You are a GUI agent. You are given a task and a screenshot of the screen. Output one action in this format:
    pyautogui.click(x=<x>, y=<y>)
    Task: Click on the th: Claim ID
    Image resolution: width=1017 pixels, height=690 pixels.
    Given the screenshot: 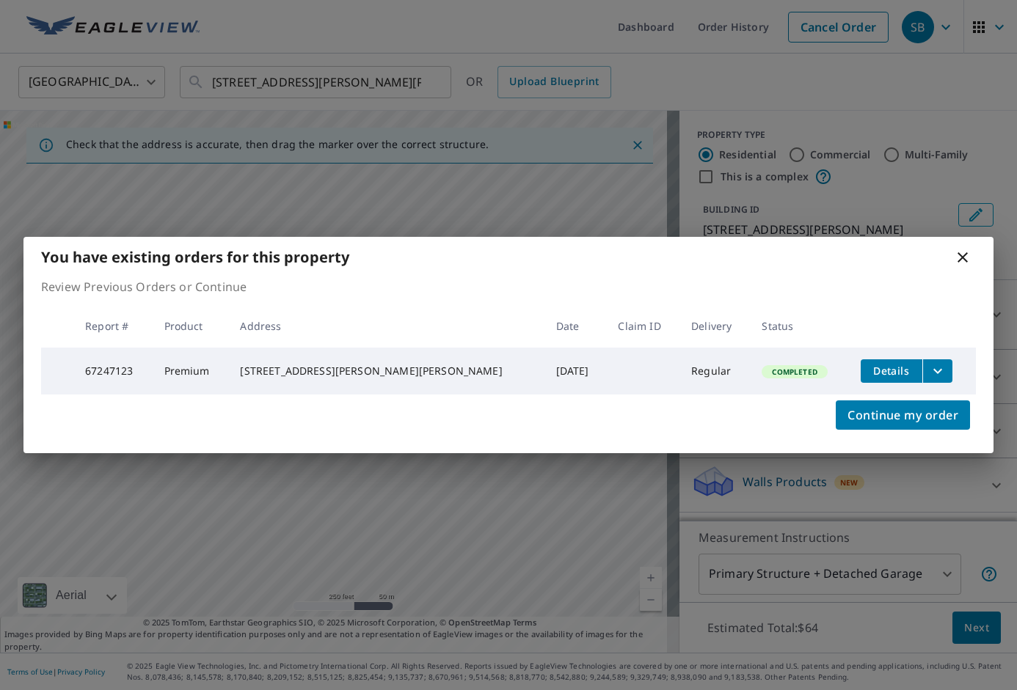 What is the action you would take?
    pyautogui.click(x=643, y=326)
    